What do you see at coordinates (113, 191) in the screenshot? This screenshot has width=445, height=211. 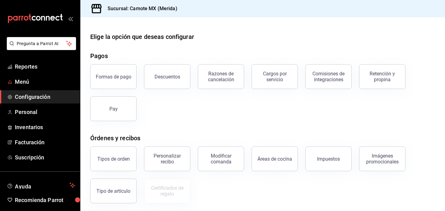 I see `button: Tipo de artículo` at bounding box center [113, 191].